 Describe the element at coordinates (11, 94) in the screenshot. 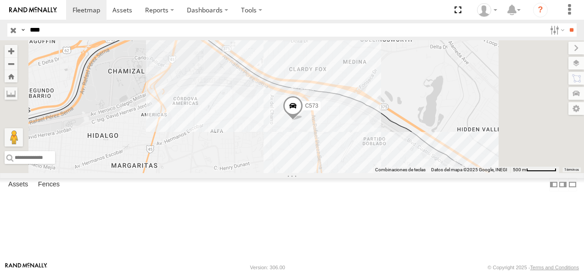

I see `label: Measure` at that location.